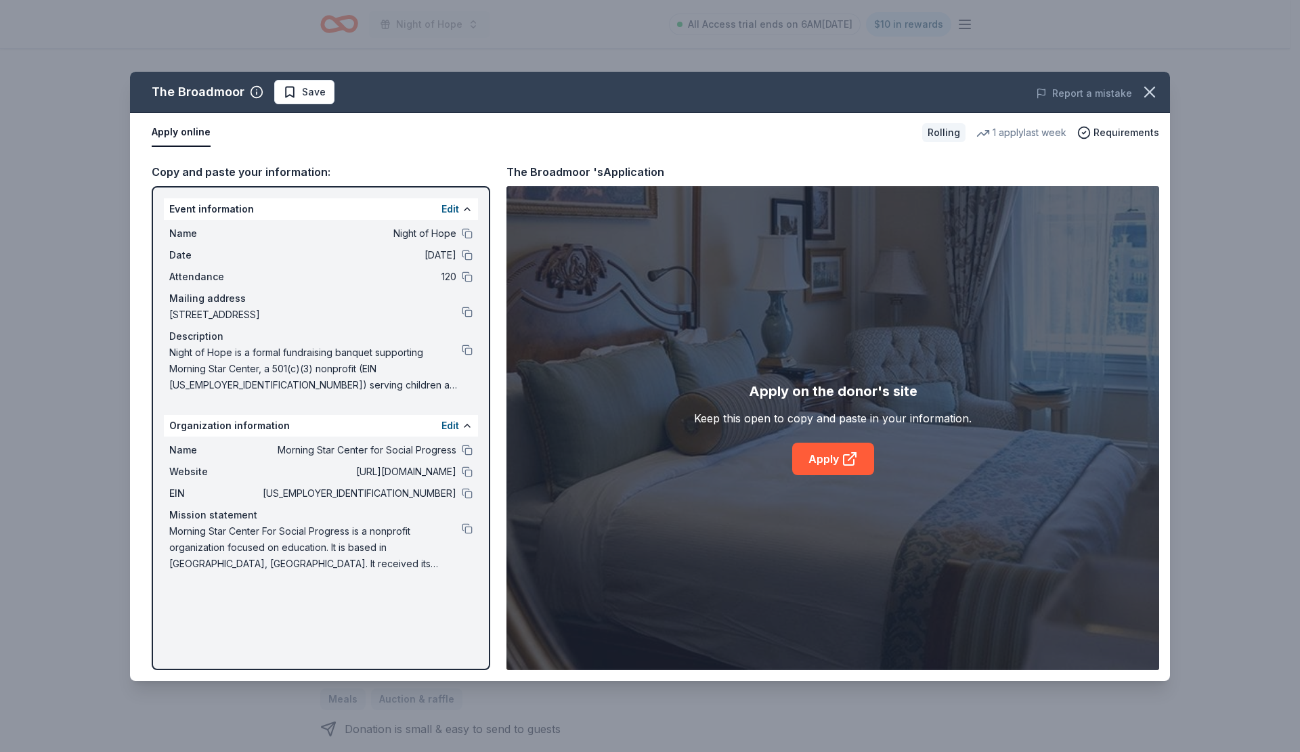 The image size is (1300, 752). What do you see at coordinates (315, 369) in the screenshot?
I see `span: Night of Hope is a formal fundraising banquet supporting Morning Star Center, a 501(c)(3) nonprof...` at bounding box center [315, 369].